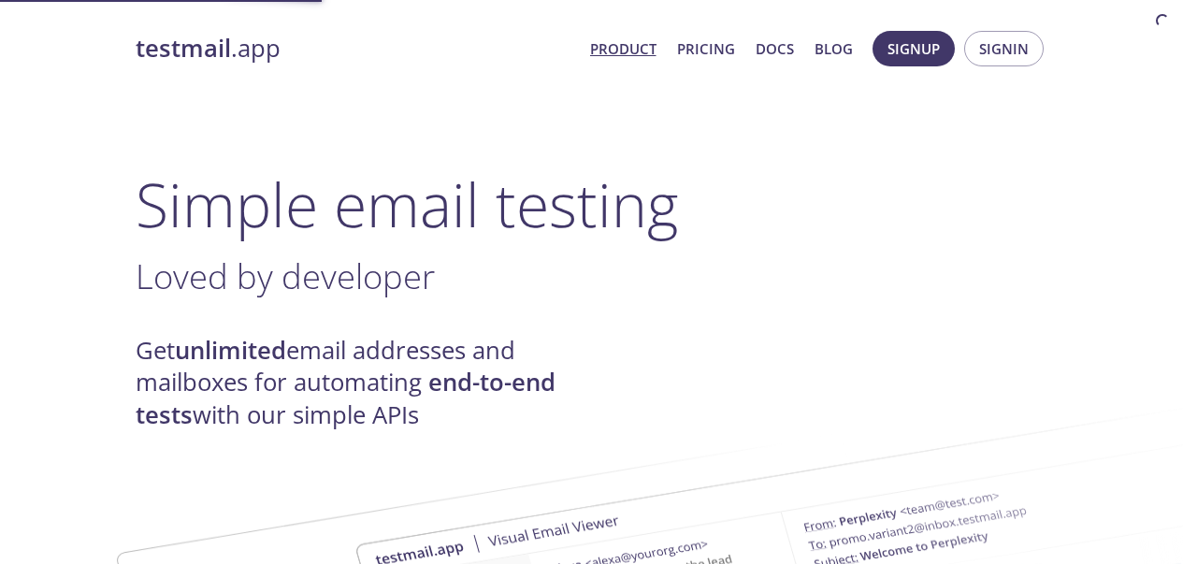 This screenshot has width=1183, height=564. What do you see at coordinates (364, 383) in the screenshot?
I see `h4: Get email addresses and mailboxes for automating with our simple APIs` at bounding box center [364, 383].